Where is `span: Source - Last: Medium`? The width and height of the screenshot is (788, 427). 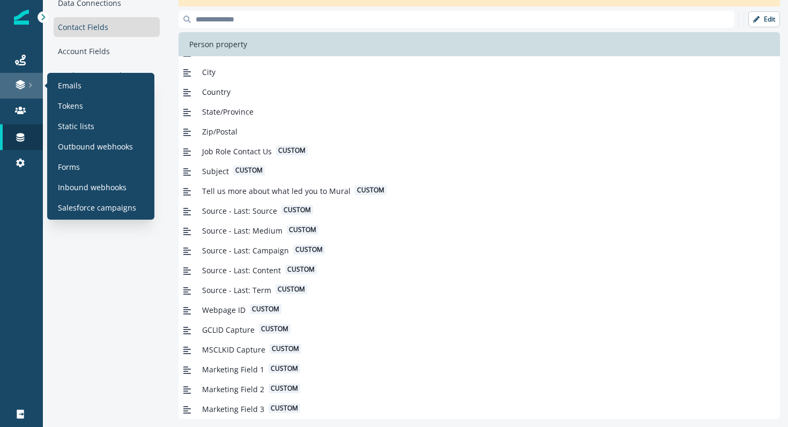
span: Source - Last: Medium is located at coordinates (242, 231).